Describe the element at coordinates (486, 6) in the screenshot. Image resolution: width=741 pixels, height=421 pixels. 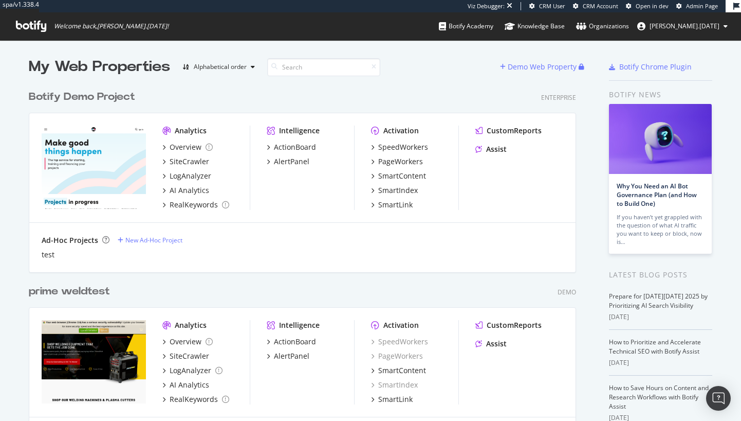
I see `div: Viz Debugger:` at that location.